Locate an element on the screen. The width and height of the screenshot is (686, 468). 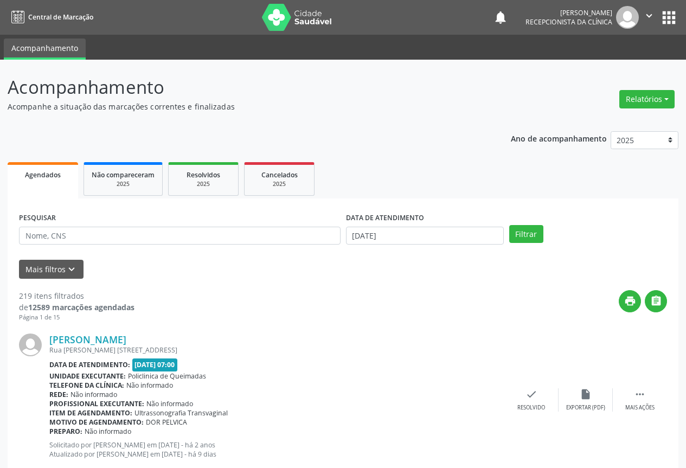
span: Agendados is located at coordinates (43, 175).